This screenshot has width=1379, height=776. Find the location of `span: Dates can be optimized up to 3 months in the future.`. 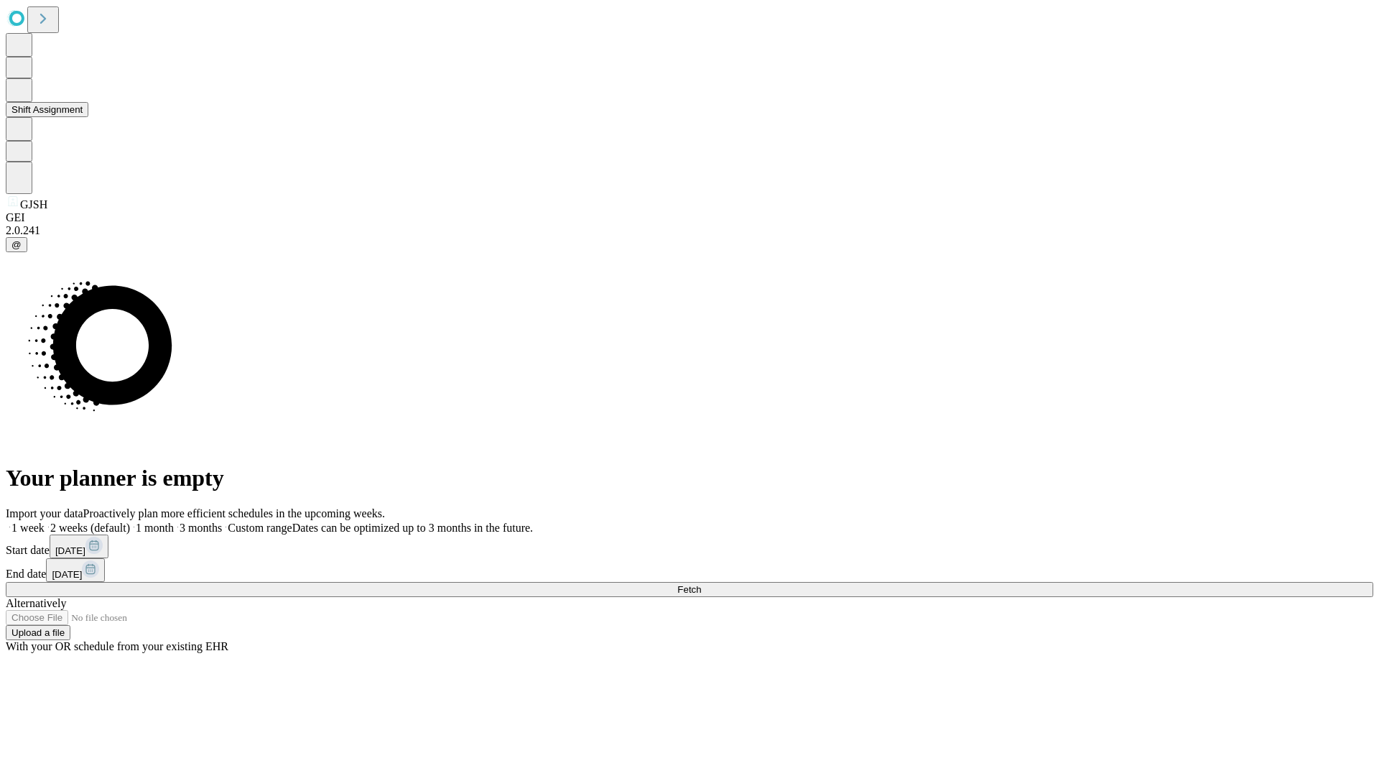

span: Dates can be optimized up to 3 months in the future. is located at coordinates (412, 527).